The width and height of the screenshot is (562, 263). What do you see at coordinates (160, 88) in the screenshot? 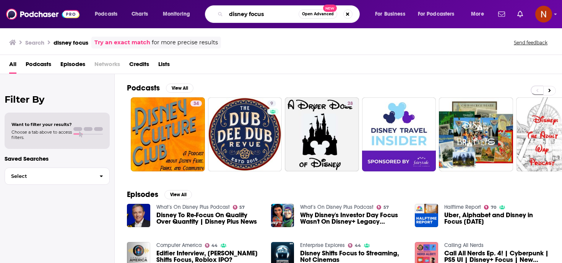
I see `a: PodcastsView All` at bounding box center [160, 88].